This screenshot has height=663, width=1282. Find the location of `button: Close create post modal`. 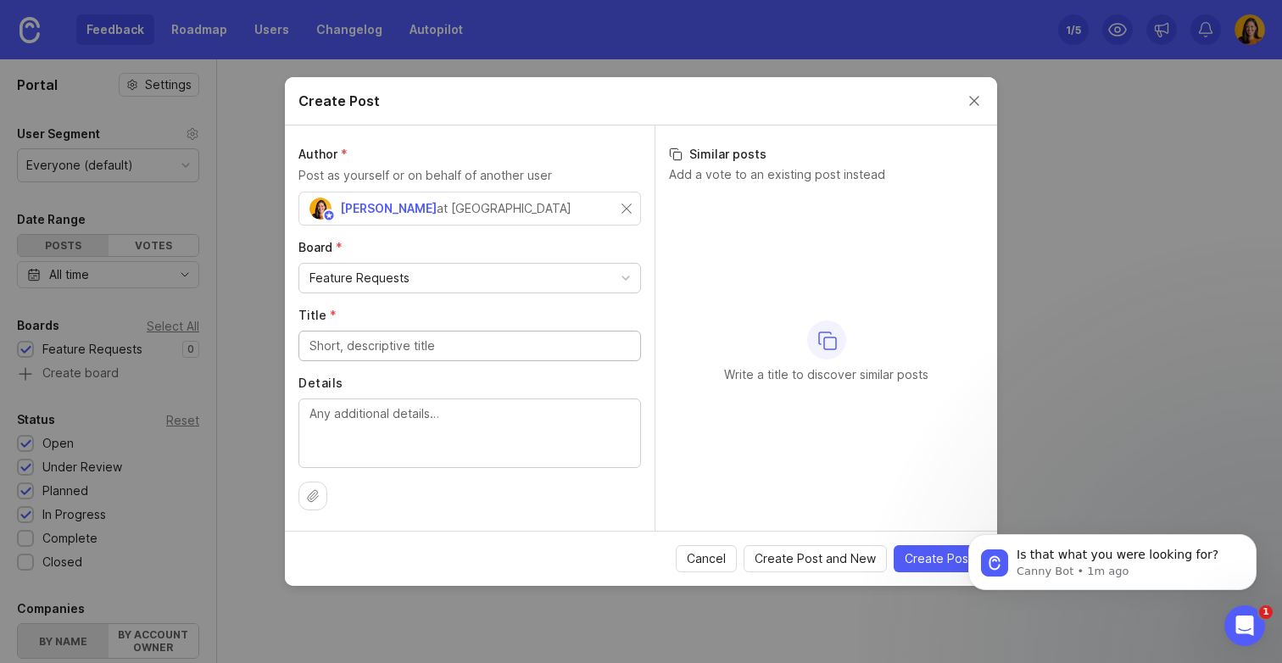

button: Close create post modal is located at coordinates (975, 101).